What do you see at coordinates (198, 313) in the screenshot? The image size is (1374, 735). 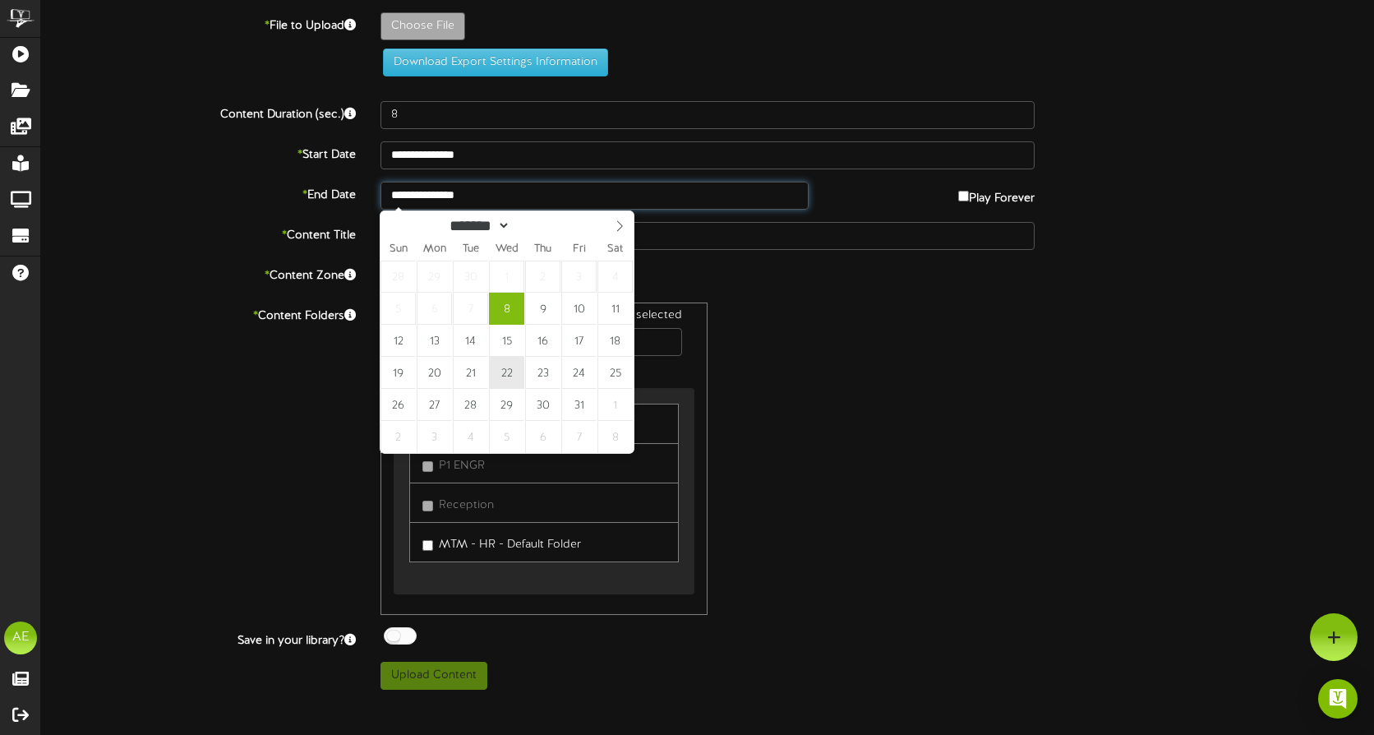 I see `label: Content Folders` at bounding box center [198, 313].